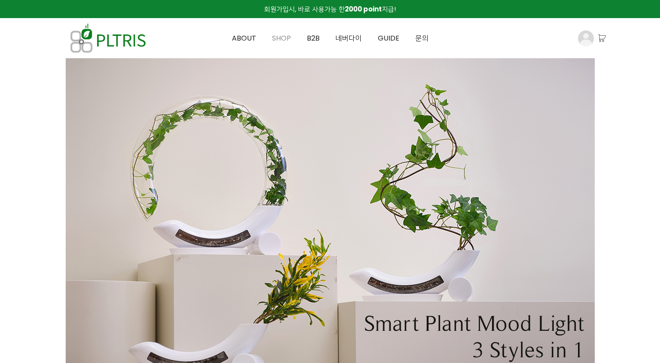  Describe the element at coordinates (363, 9) in the screenshot. I see `strong: 2000 point` at that location.